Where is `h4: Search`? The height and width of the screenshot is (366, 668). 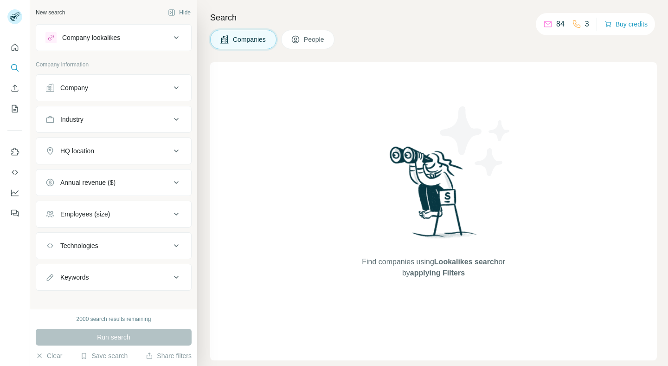
h4: Search is located at coordinates (433, 18).